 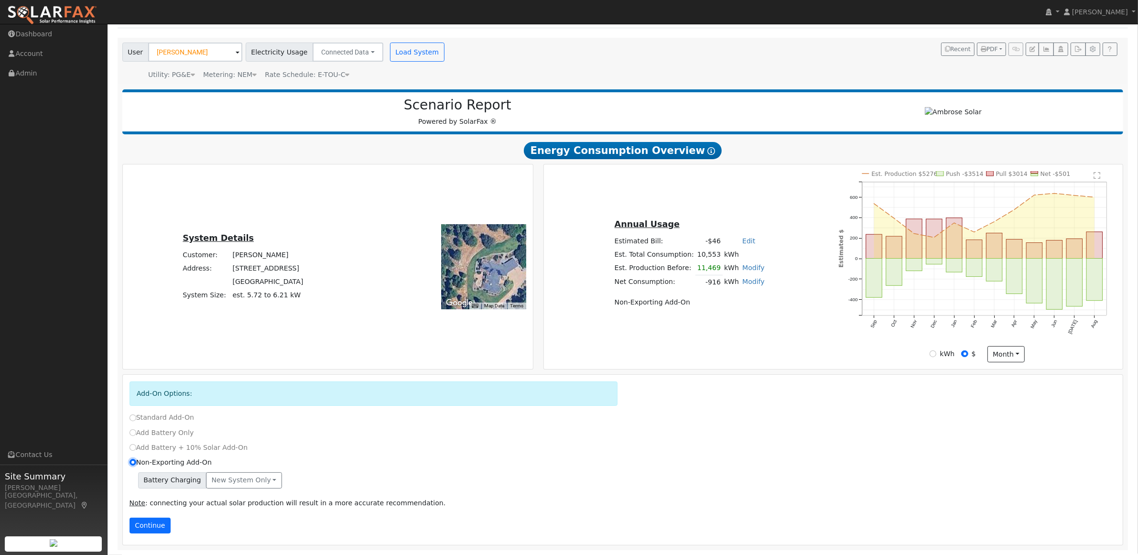 What do you see at coordinates (946, 354) in the screenshot?
I see `label: kWh` at bounding box center [946, 354].